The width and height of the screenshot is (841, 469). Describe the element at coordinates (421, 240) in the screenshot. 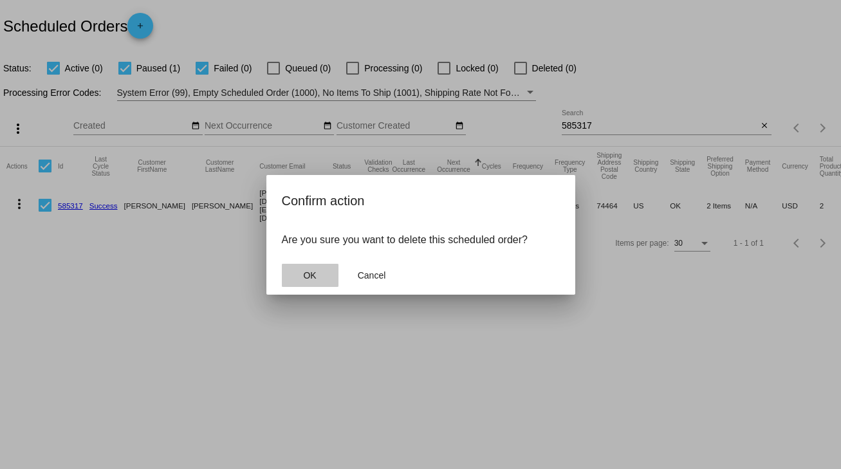

I see `p: Are you sure you want to delete this scheduled order?` at that location.